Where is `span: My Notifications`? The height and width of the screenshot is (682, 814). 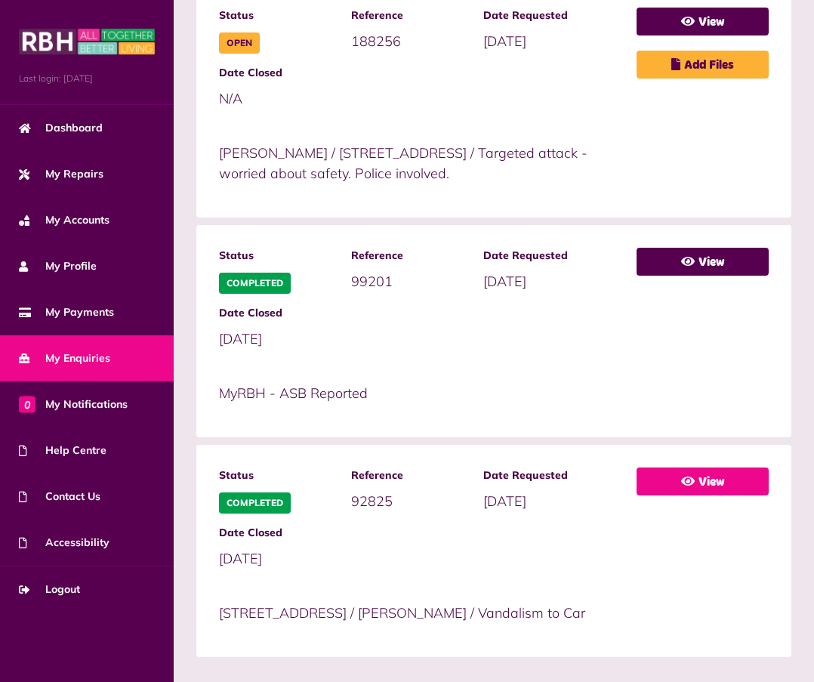 span: My Notifications is located at coordinates (73, 404).